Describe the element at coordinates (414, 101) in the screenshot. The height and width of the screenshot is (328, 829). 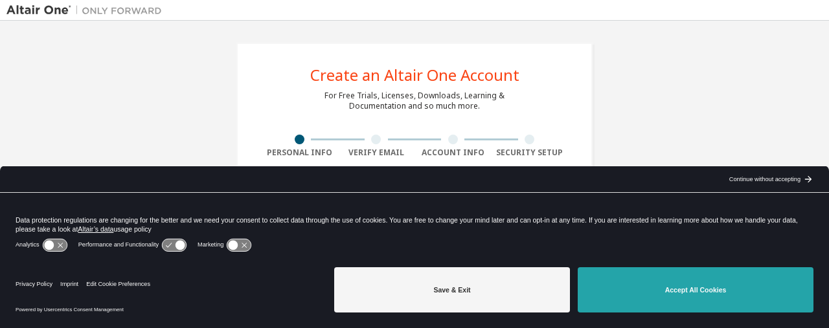
I see `div: For Free Trials, Licenses, Downloads, Learning & Documentation and so much more.` at that location.